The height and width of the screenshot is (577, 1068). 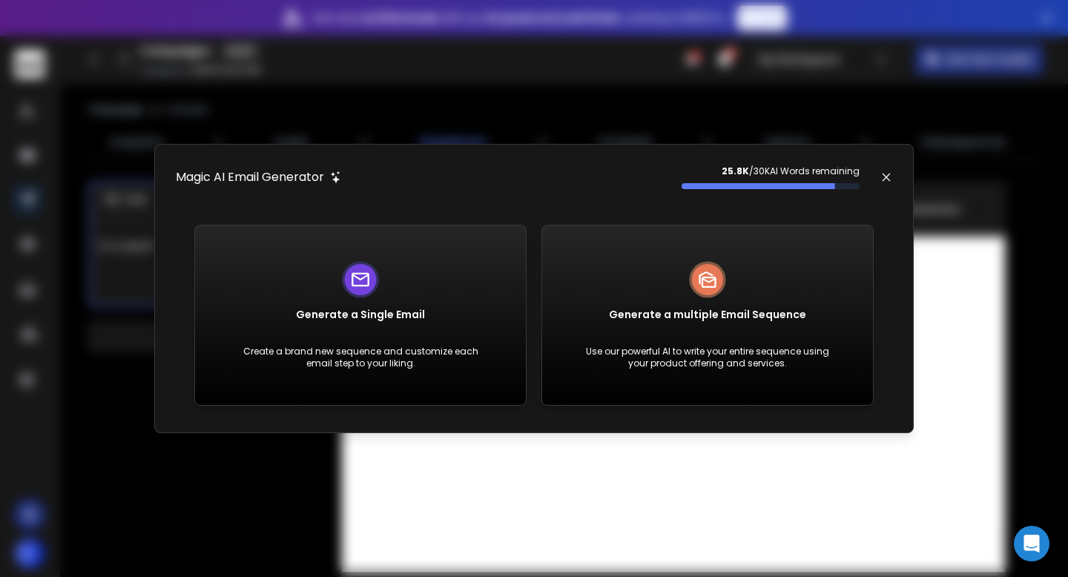 What do you see at coordinates (708, 358) in the screenshot?
I see `p: Use our powerful AI to write your entire sequence using your product offering and services.` at bounding box center [708, 358].